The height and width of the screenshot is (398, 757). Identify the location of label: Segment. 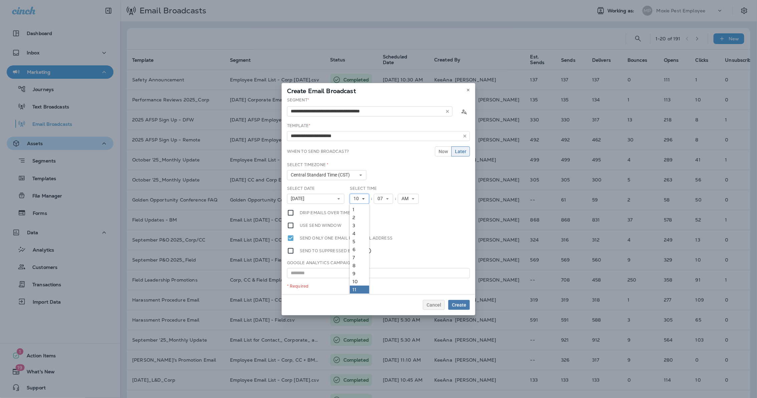
(298, 100).